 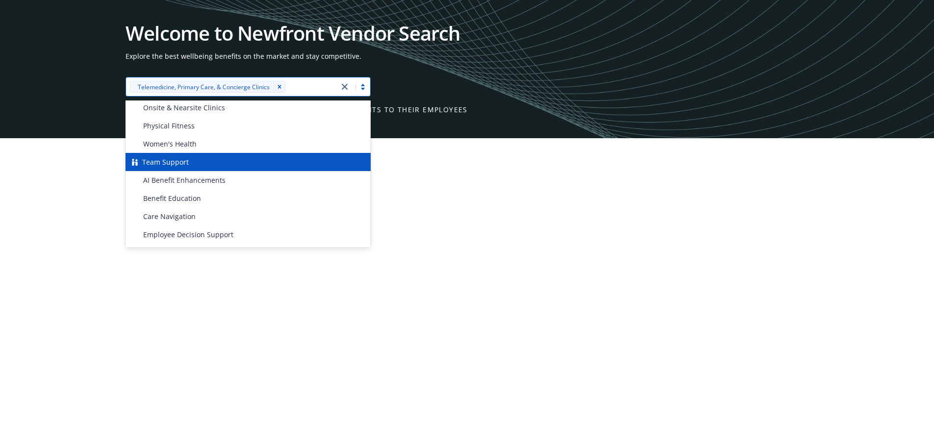 What do you see at coordinates (170, 144) in the screenshot?
I see `span: Women's Health` at bounding box center [170, 144].